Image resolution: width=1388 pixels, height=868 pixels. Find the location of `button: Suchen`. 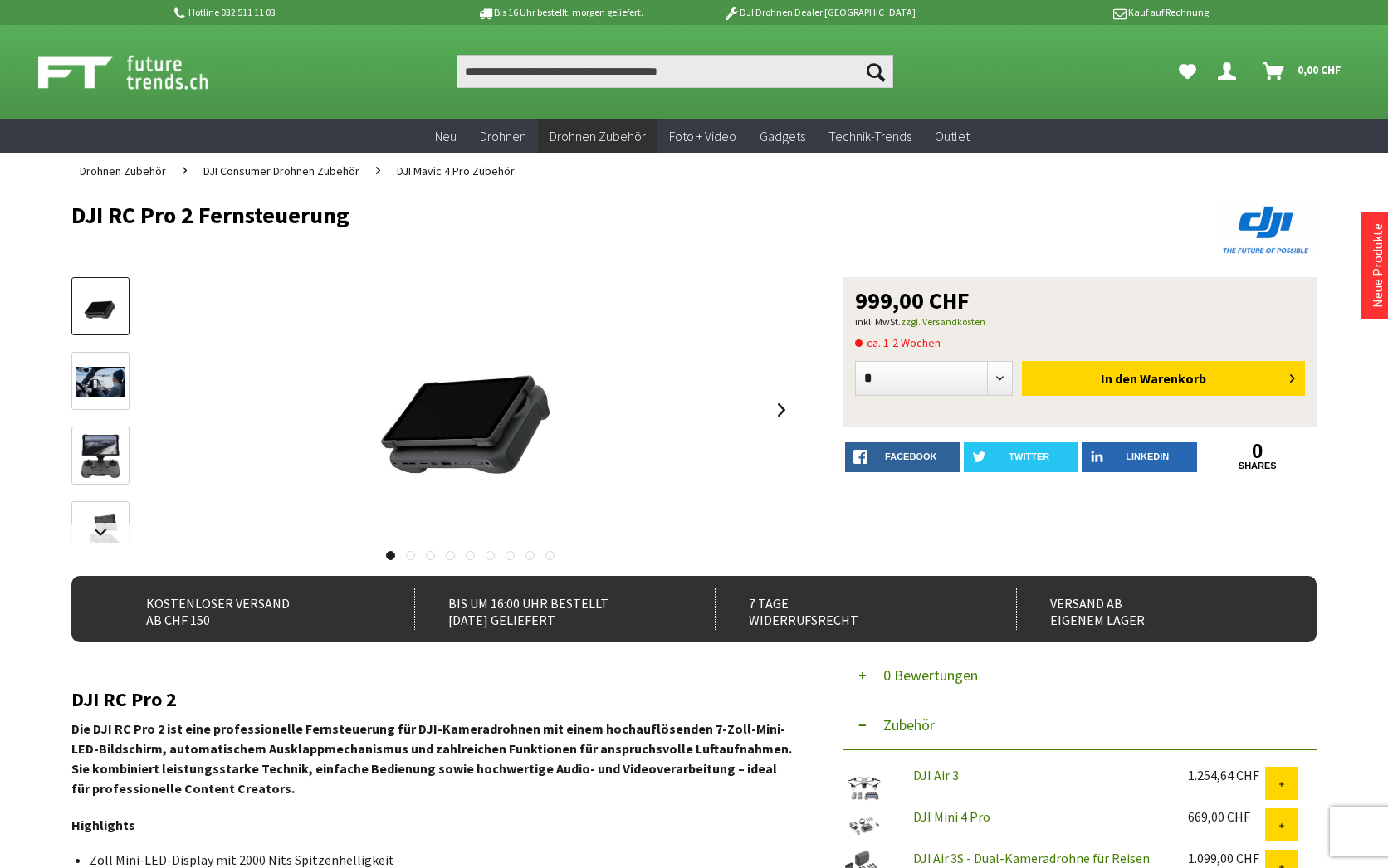

button: Suchen is located at coordinates (876, 72).